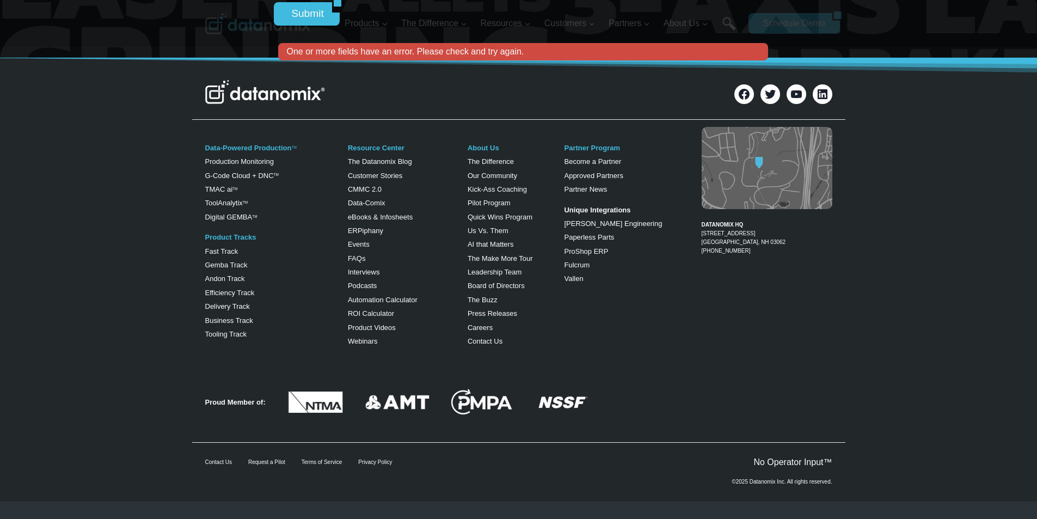 Image resolution: width=1037 pixels, height=519 pixels. I want to click on strong: Proud Member of:, so click(235, 402).